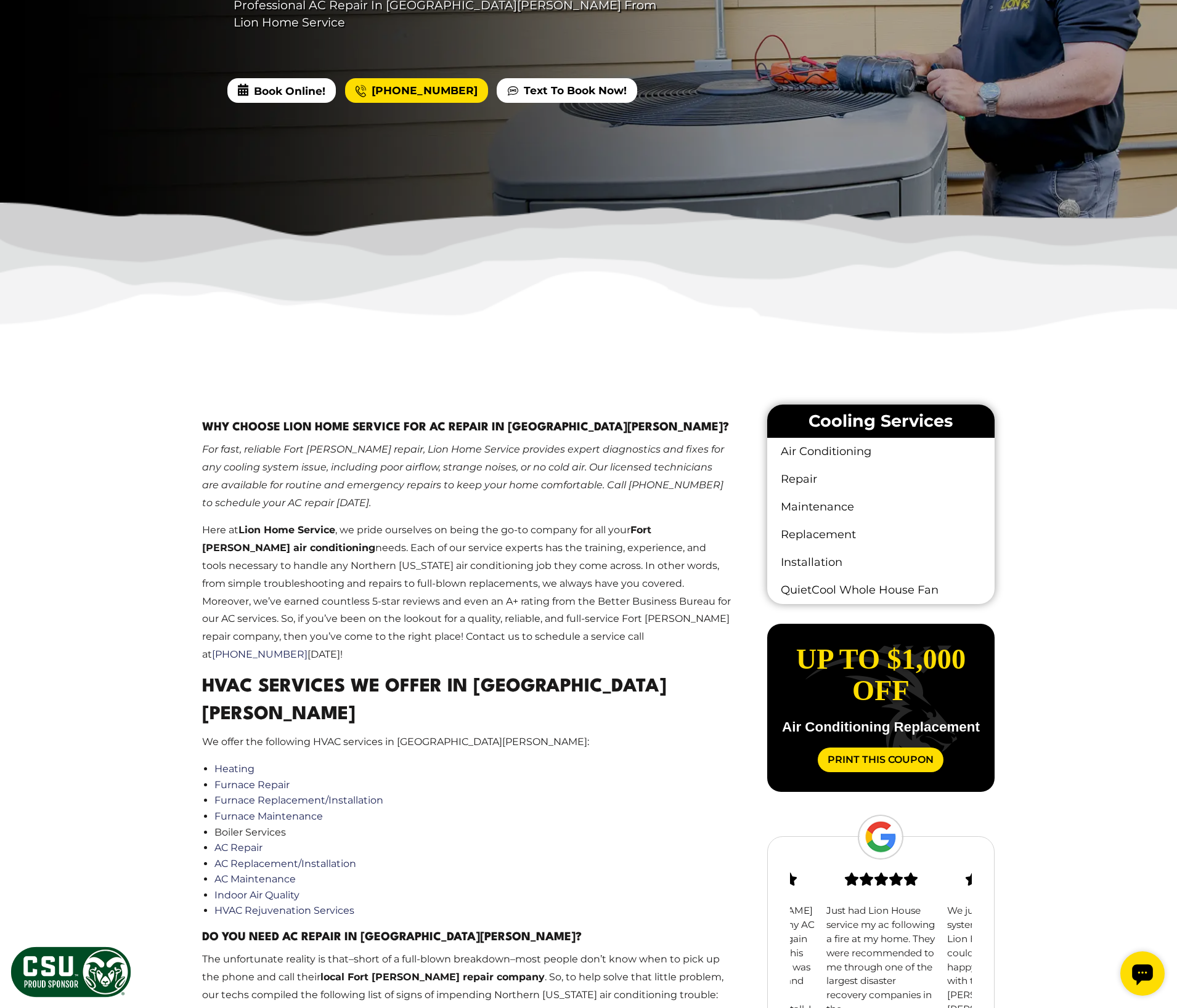 The width and height of the screenshot is (1177, 1008). I want to click on a: Repair, so click(881, 479).